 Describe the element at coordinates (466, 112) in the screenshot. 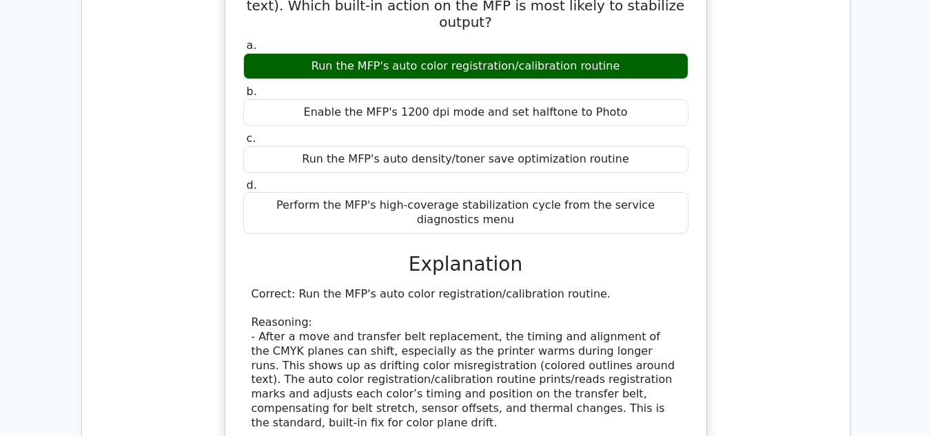

I see `div: Enable the MFP's 1200 dpi mode and set halftone to Photo` at that location.